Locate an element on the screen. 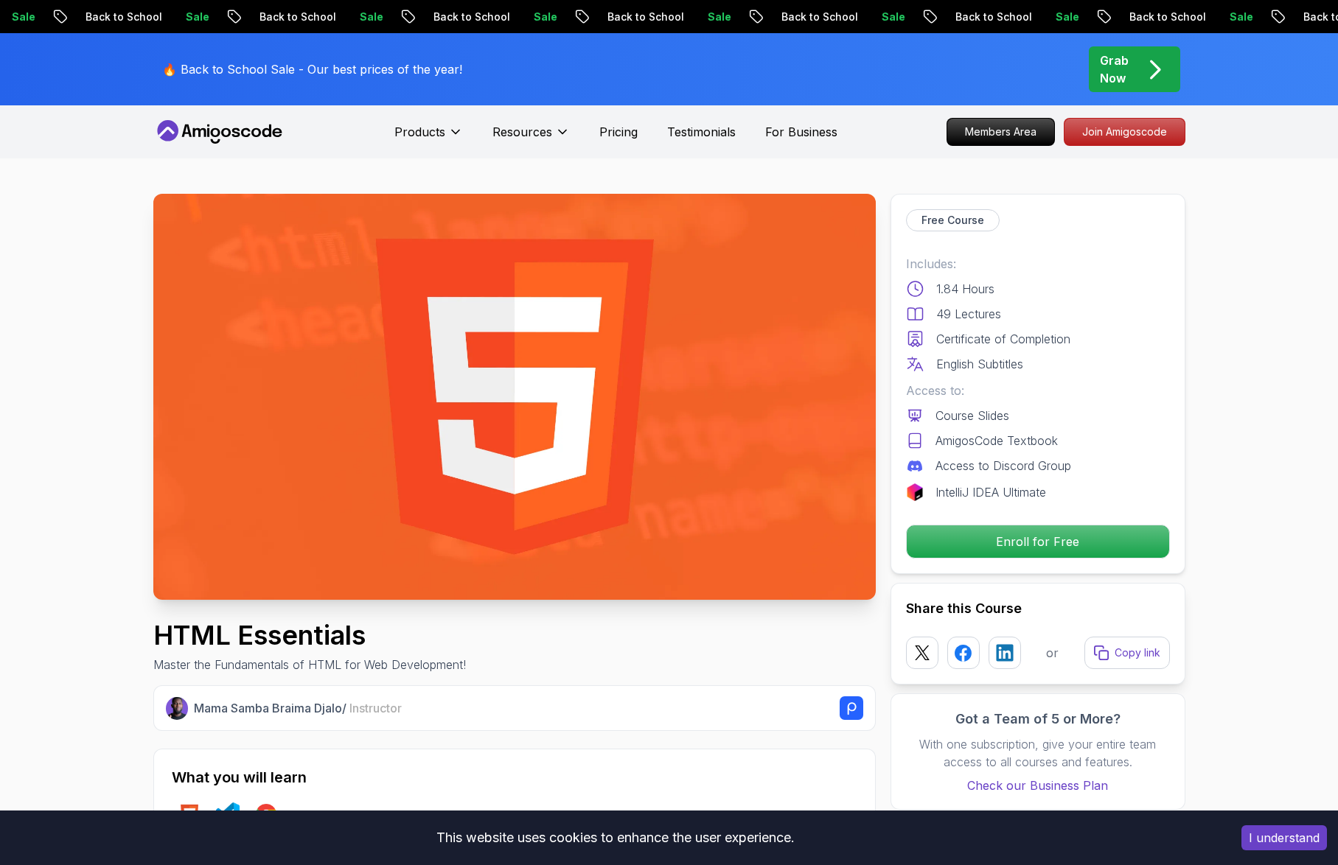 This screenshot has height=865, width=1338. a: Testimonials is located at coordinates (701, 132).